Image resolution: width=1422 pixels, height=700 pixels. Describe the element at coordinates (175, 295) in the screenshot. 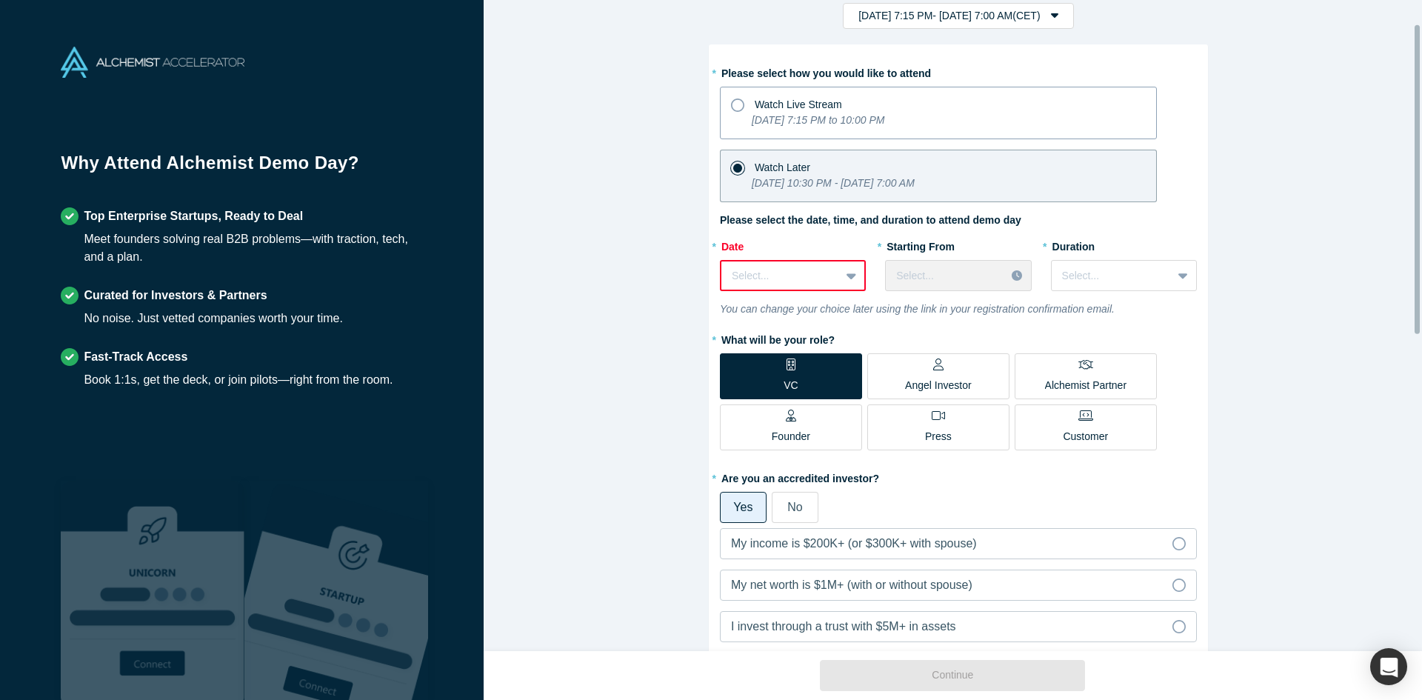

I see `strong: Curated for Investors & Partners` at that location.